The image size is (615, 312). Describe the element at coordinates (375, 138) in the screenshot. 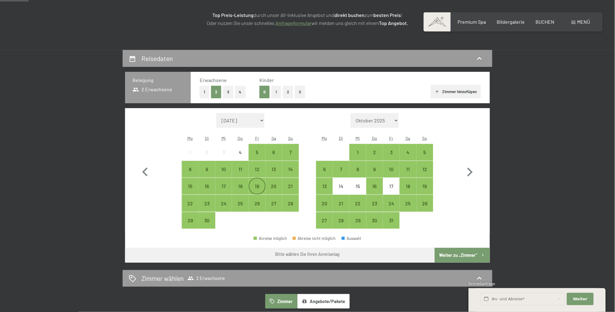

I see `abbr: Donnerstag` at that location.